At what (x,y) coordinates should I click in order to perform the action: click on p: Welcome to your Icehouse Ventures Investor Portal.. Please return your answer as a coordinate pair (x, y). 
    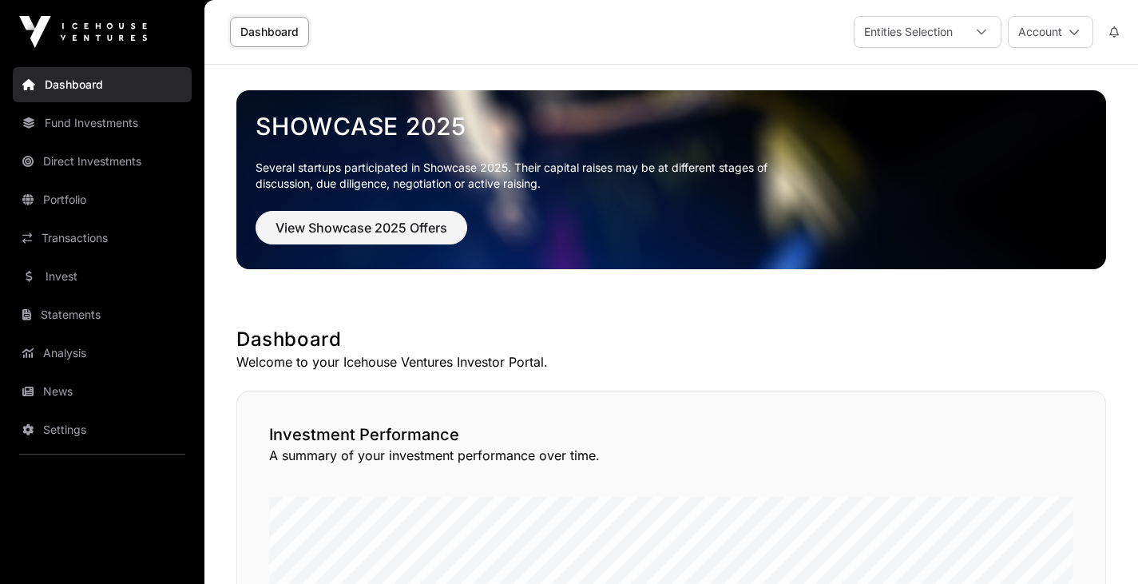
    Looking at the image, I should click on (671, 362).